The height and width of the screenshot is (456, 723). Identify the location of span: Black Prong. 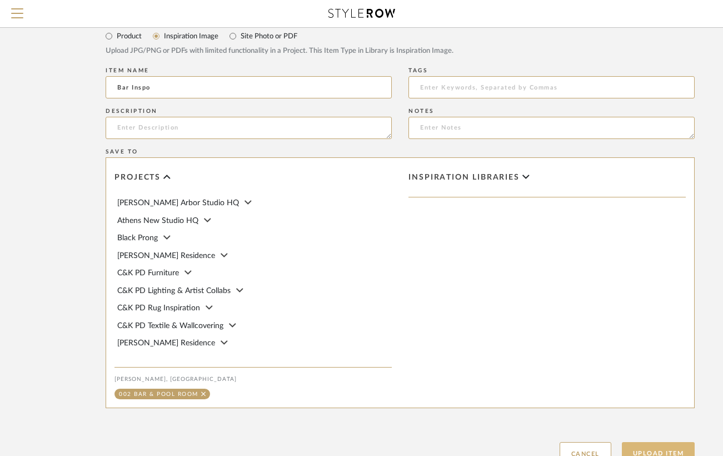
(137, 238).